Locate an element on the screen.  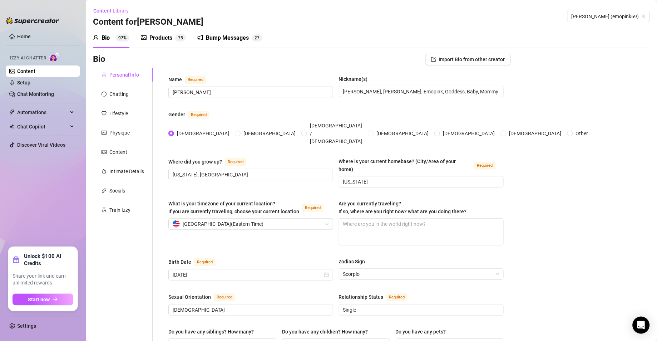
span: What is your timezone of your current location? If you are currently traveling, choose your curre... is located at coordinates (234, 207).